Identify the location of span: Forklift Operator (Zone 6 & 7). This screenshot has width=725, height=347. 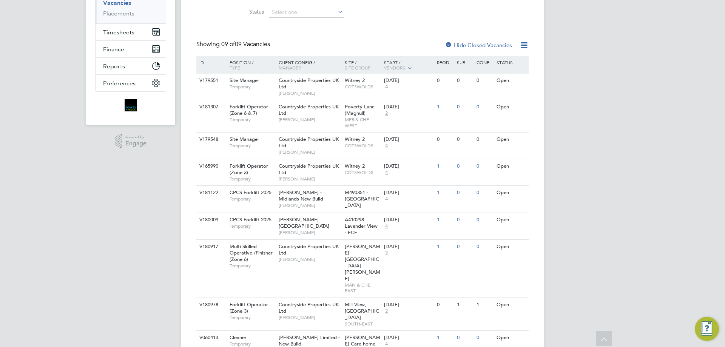
(249, 110).